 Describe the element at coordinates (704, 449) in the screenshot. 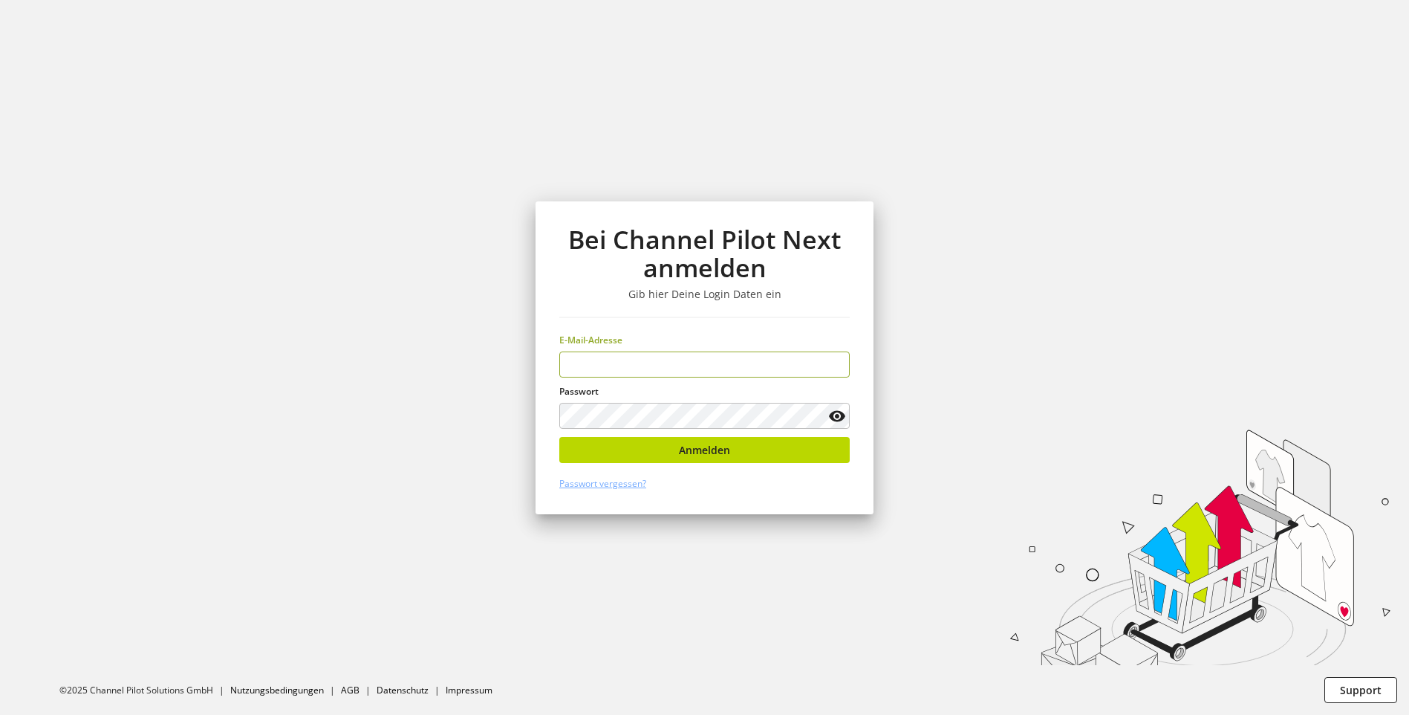

I see `span: Anmelden` at that location.